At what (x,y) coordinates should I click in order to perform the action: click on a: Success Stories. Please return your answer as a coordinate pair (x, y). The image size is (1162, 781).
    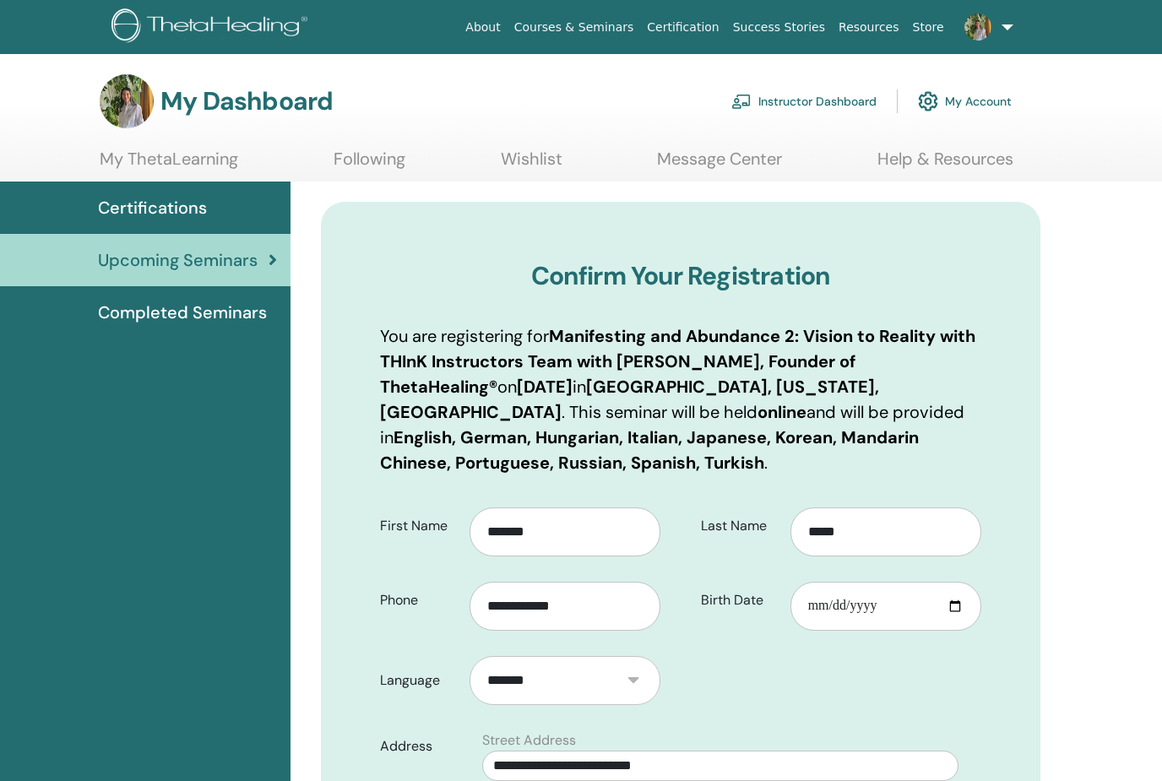
    Looking at the image, I should click on (778, 27).